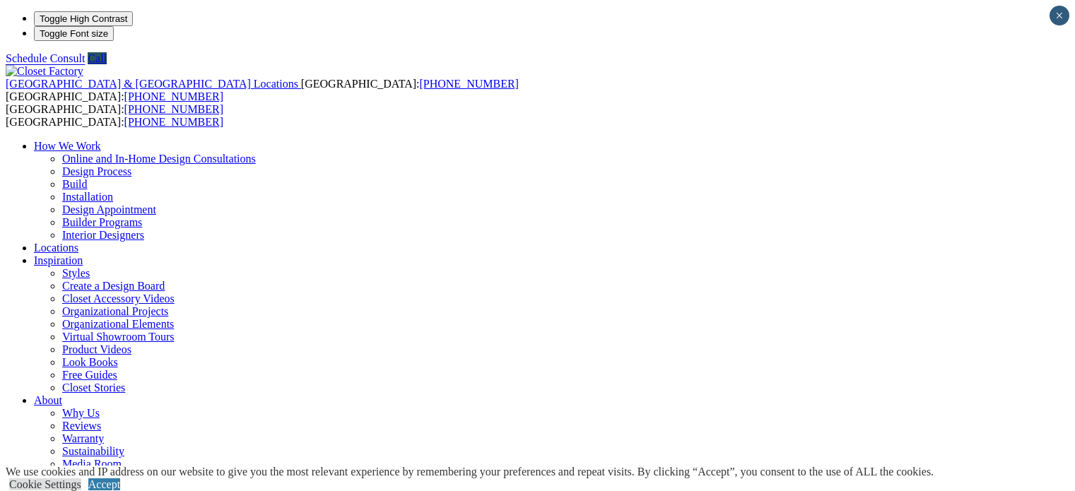  I want to click on a: Design Appointment, so click(109, 209).